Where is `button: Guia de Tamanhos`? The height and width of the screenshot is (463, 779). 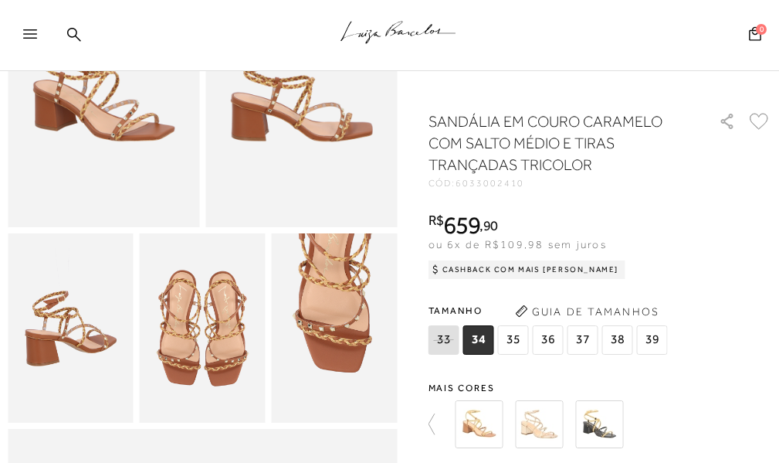
button: Guia de Tamanhos is located at coordinates (588, 311).